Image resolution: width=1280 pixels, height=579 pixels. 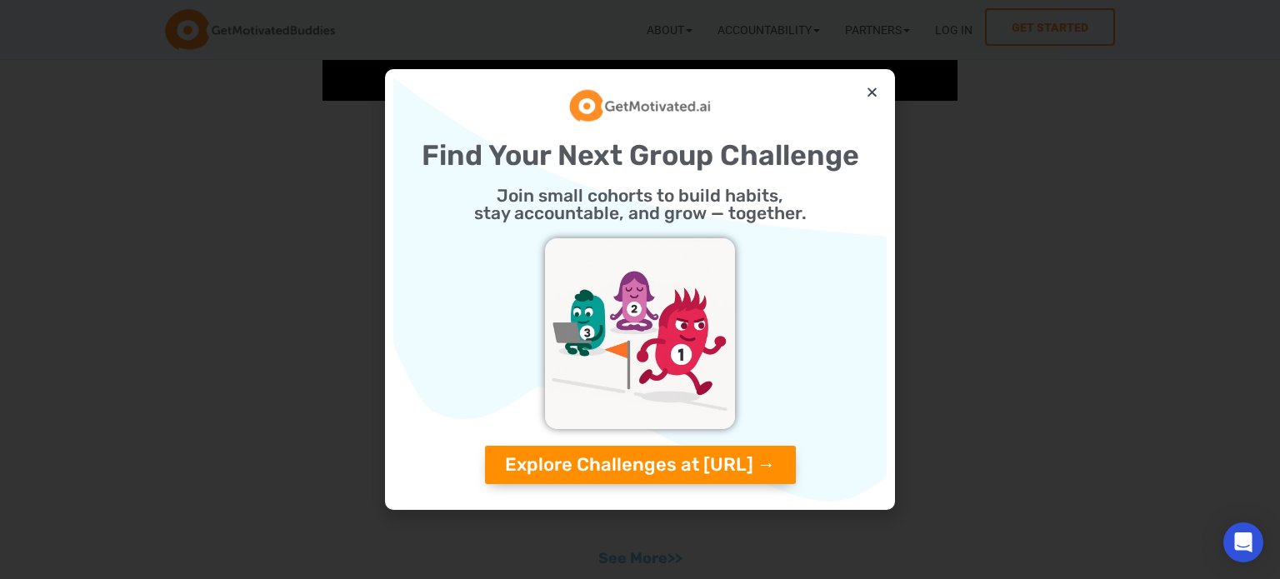 I want to click on img: GetMotivatedAI Logo, so click(x=640, y=105).